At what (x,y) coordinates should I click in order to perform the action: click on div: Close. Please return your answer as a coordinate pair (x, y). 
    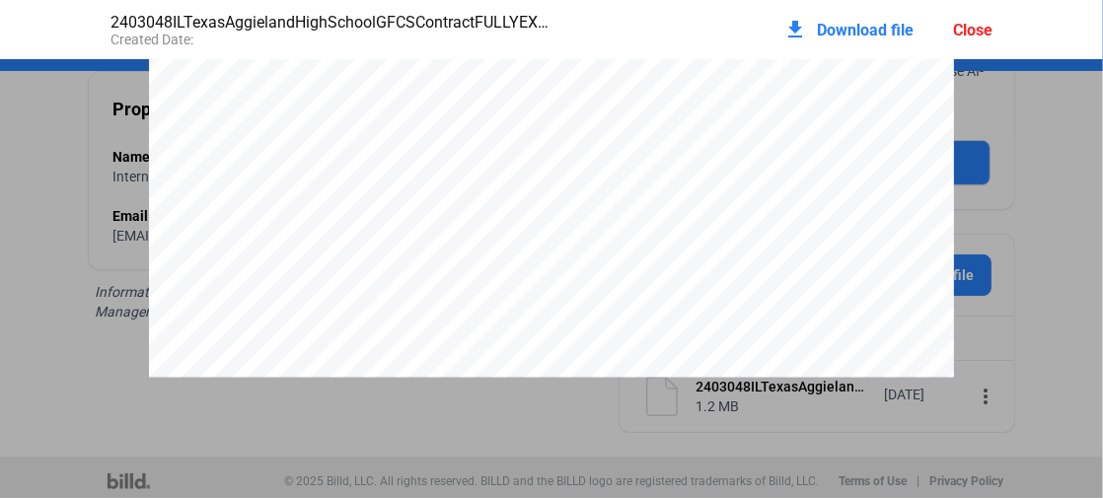
    Looking at the image, I should click on (973, 30).